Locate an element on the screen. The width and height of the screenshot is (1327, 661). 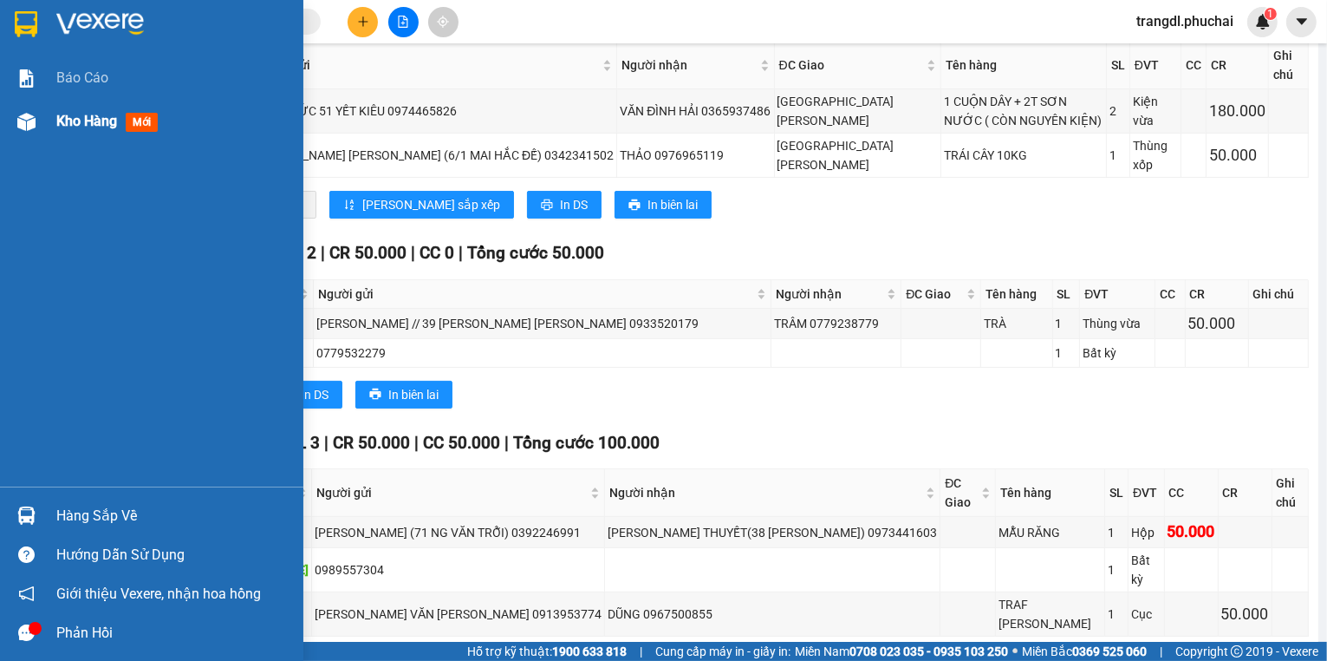
span: aim is located at coordinates (443, 22).